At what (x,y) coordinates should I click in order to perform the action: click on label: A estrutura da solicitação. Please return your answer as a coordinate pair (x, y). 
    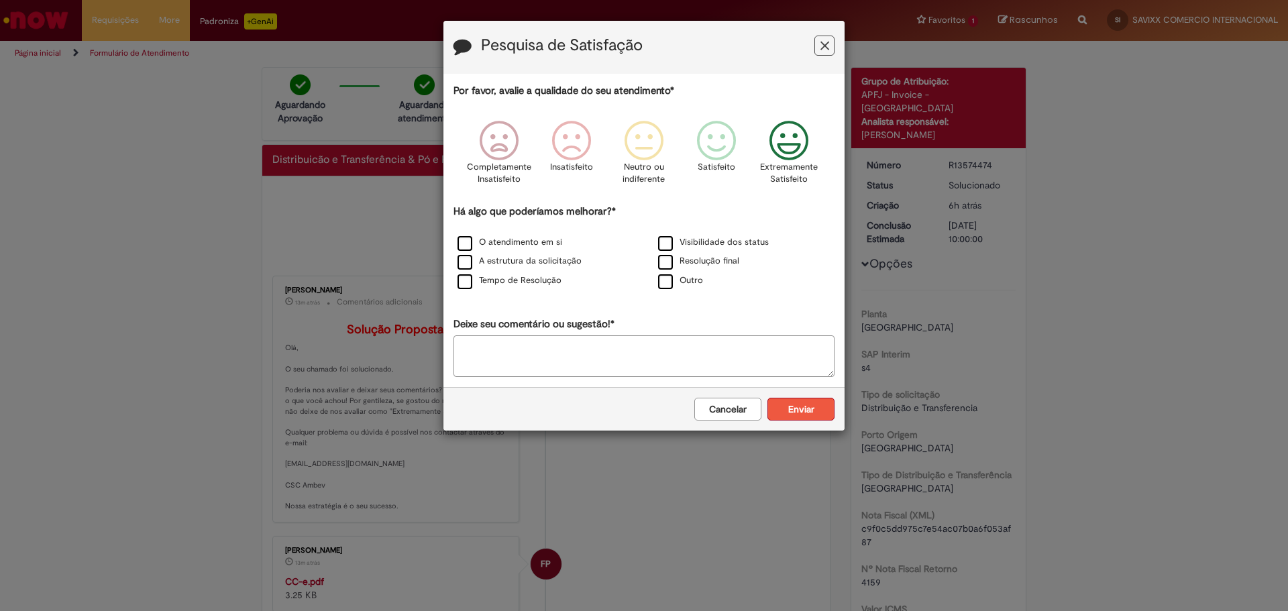
    Looking at the image, I should click on (519, 261).